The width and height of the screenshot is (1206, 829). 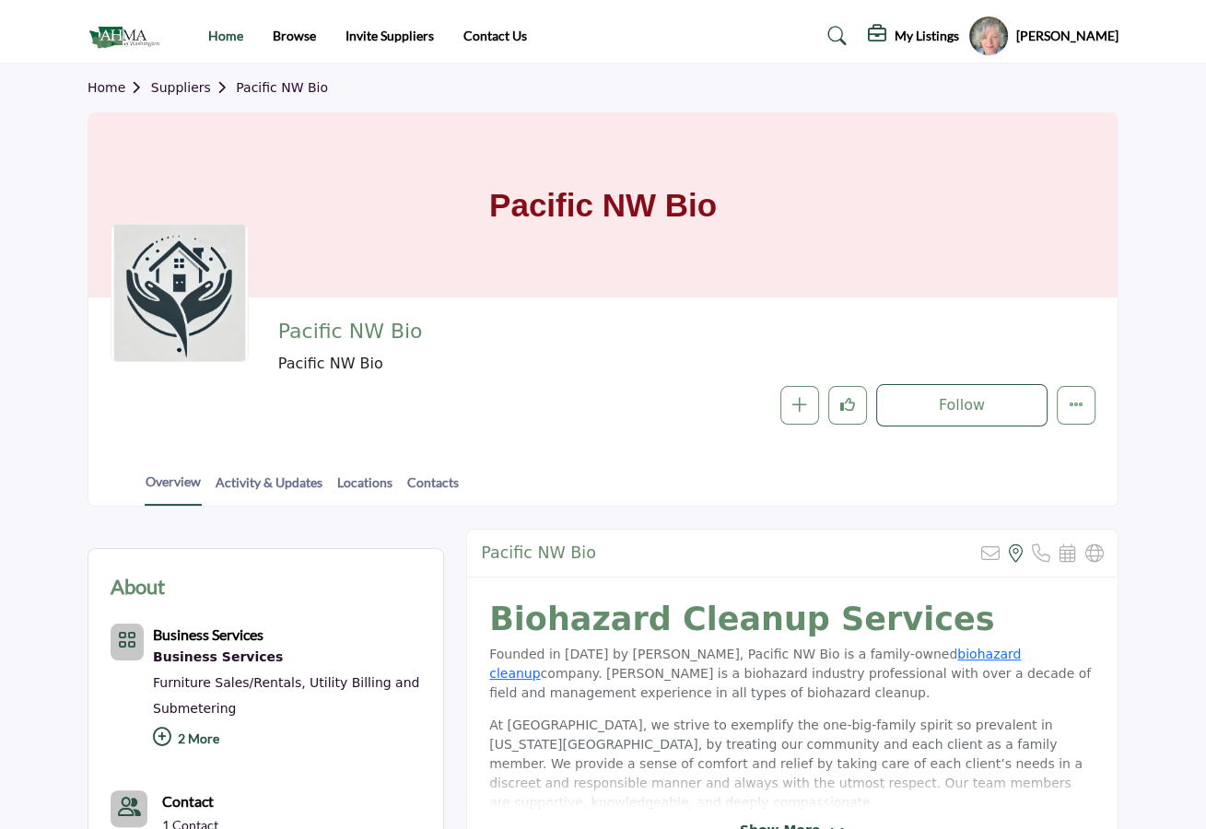 I want to click on button: Contact-Employee Icon, so click(x=129, y=809).